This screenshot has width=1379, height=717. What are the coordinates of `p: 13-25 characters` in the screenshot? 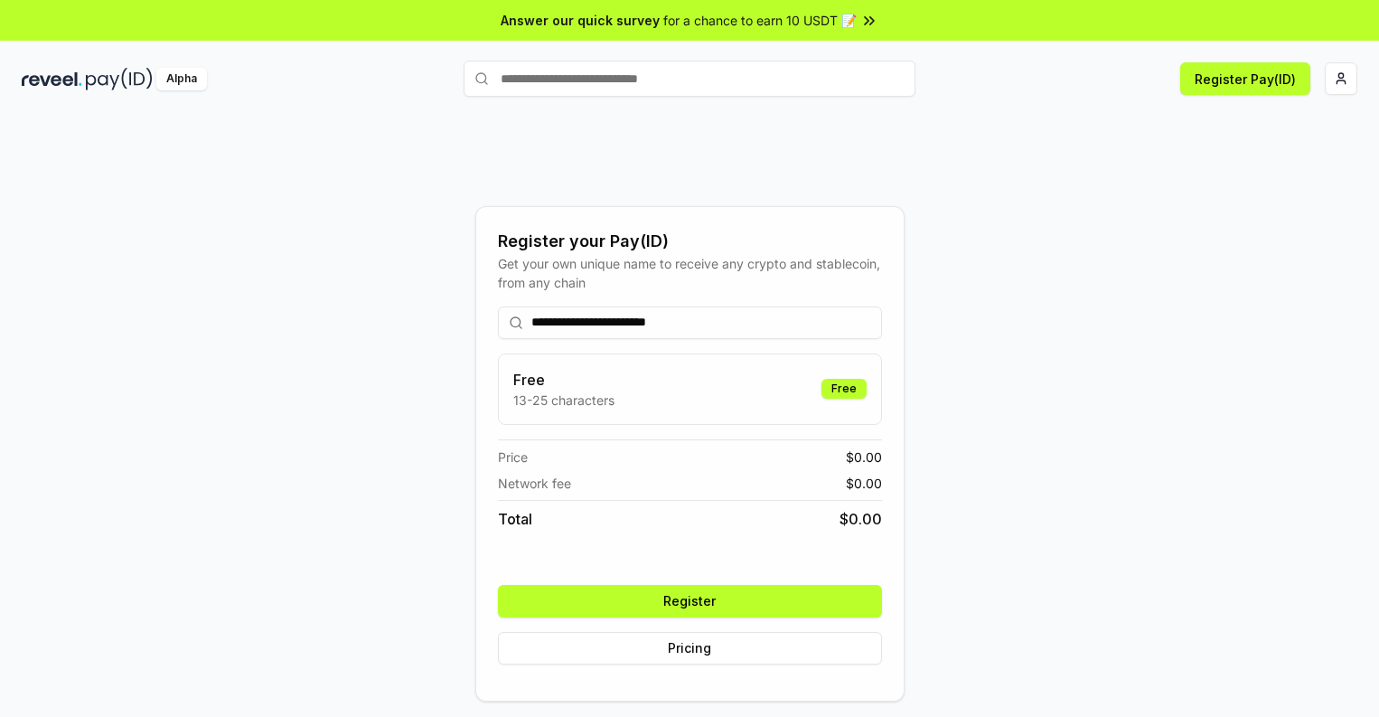 It's located at (564, 399).